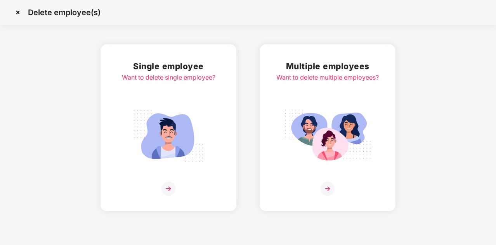  I want to click on img: svg+xml;base64,PHN2ZyB4bWxucz0iaHR0cDovL3d3dy53My5vcmcvMjAwMC9zdmciIGlkPSJNdWx0aXBsZV9lbXBsb3llZS..., so click(328, 136).